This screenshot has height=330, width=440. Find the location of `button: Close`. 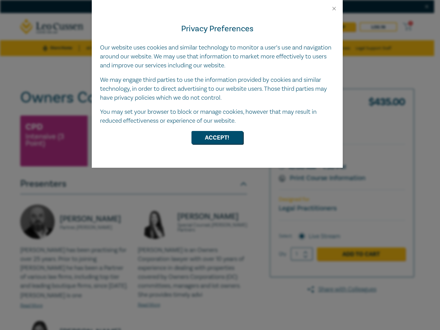

button: Close is located at coordinates (334, 9).